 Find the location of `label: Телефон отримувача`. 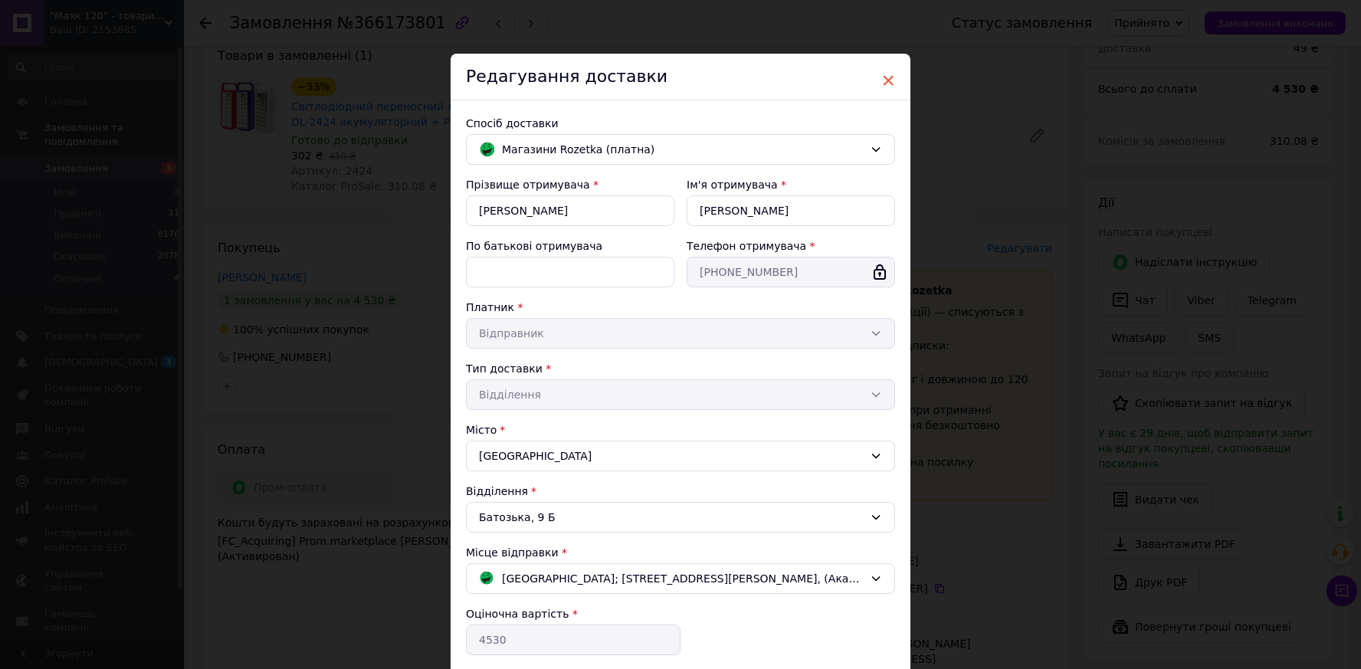

label: Телефон отримувача is located at coordinates (746, 246).